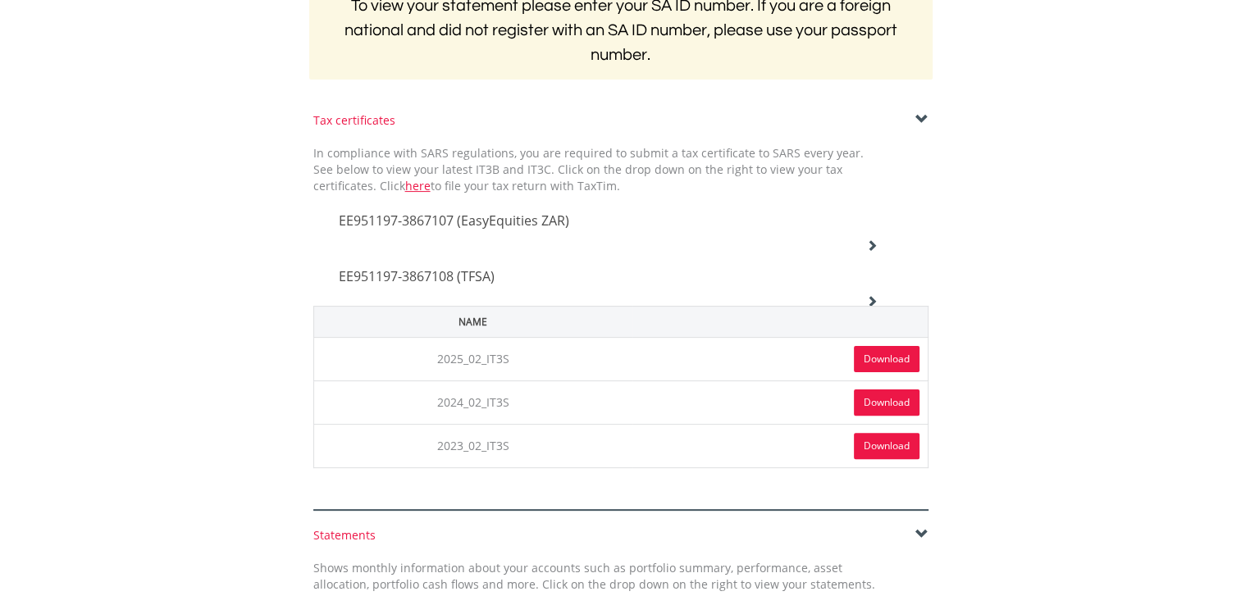  Describe the element at coordinates (621, 535) in the screenshot. I see `div: Statements` at that location.